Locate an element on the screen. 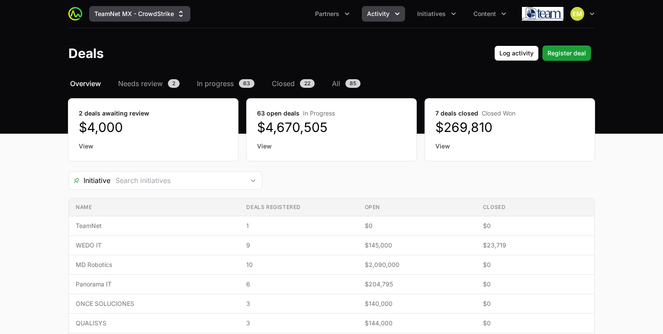 The height and width of the screenshot is (334, 663). button: Activity is located at coordinates (383, 14).